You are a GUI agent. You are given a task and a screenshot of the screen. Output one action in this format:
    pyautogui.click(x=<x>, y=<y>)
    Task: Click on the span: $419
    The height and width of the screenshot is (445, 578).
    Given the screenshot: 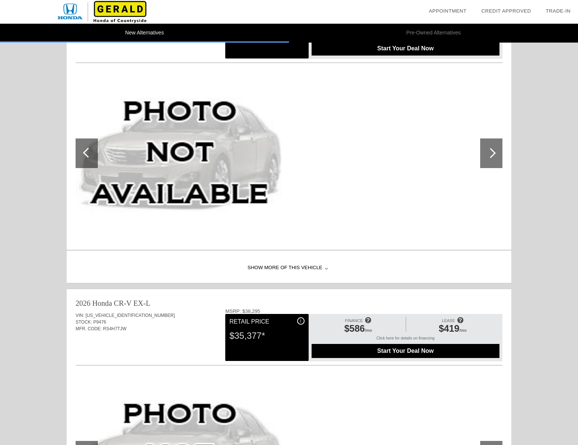 What is the action you would take?
    pyautogui.click(x=449, y=328)
    